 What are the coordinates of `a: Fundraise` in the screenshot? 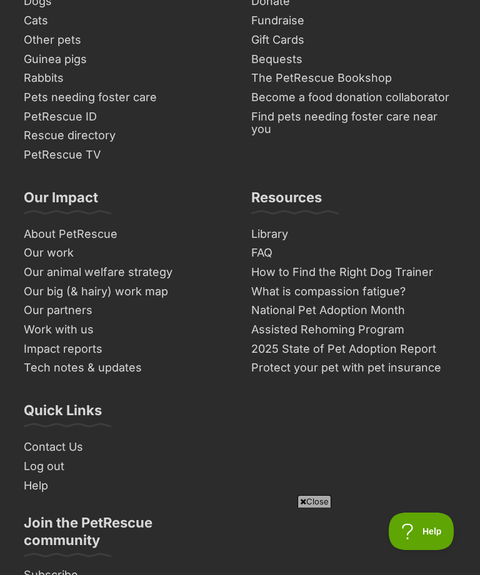 It's located at (354, 21).